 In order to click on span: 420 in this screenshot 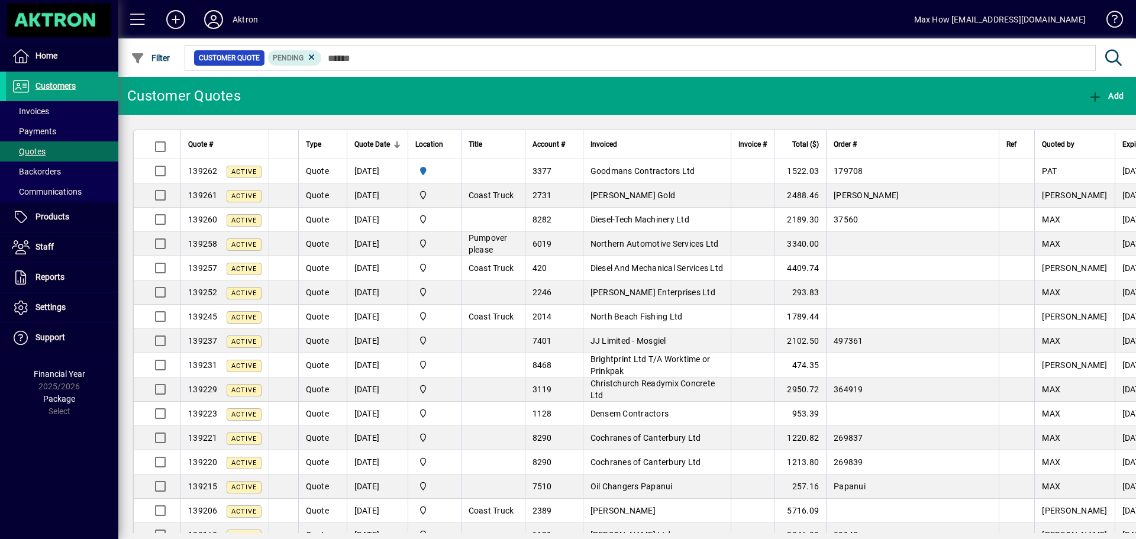, I will do `click(539, 268)`.